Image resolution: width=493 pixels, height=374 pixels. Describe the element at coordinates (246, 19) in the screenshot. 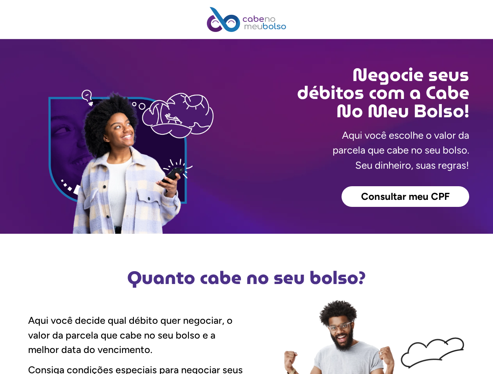

I see `img: Cabe no Meu Bolso` at that location.